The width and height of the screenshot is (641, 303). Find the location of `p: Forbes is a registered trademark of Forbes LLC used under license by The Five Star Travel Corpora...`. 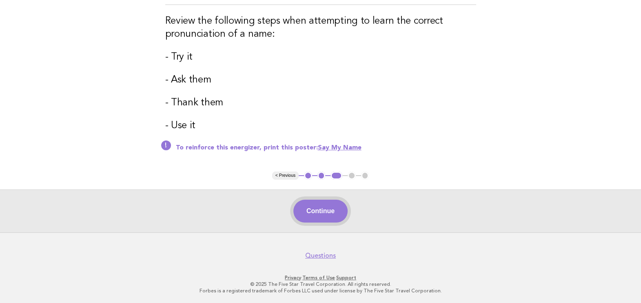

p: Forbes is a registered trademark of Forbes LLC used under license by The Five Star Travel Corpora... is located at coordinates (321, 290).